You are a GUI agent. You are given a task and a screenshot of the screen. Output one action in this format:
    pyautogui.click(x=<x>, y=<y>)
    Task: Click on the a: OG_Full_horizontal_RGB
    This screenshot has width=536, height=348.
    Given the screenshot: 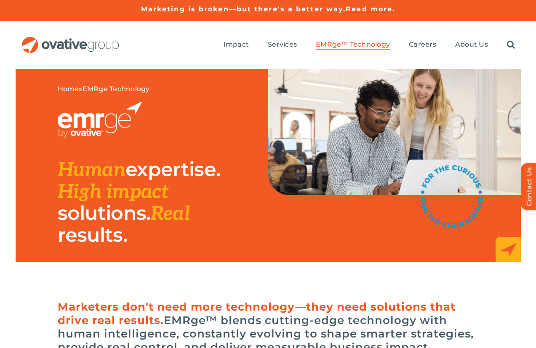 What is the action you would take?
    pyautogui.click(x=70, y=40)
    